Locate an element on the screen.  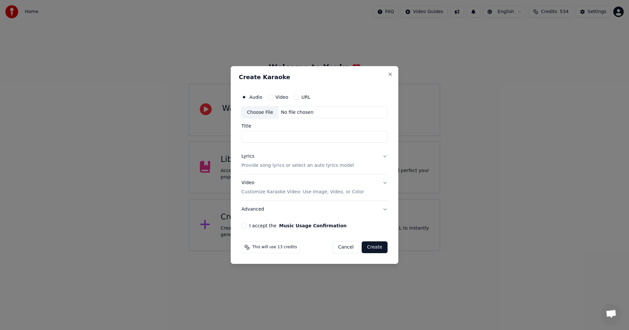
button: Cancel is located at coordinates (345, 248).